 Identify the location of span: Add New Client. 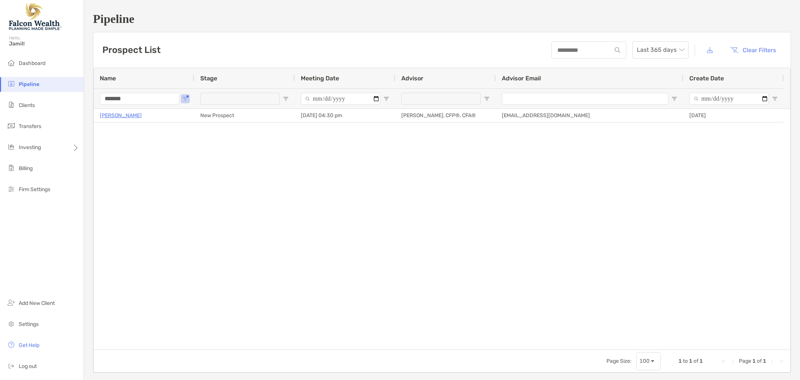
(37, 303).